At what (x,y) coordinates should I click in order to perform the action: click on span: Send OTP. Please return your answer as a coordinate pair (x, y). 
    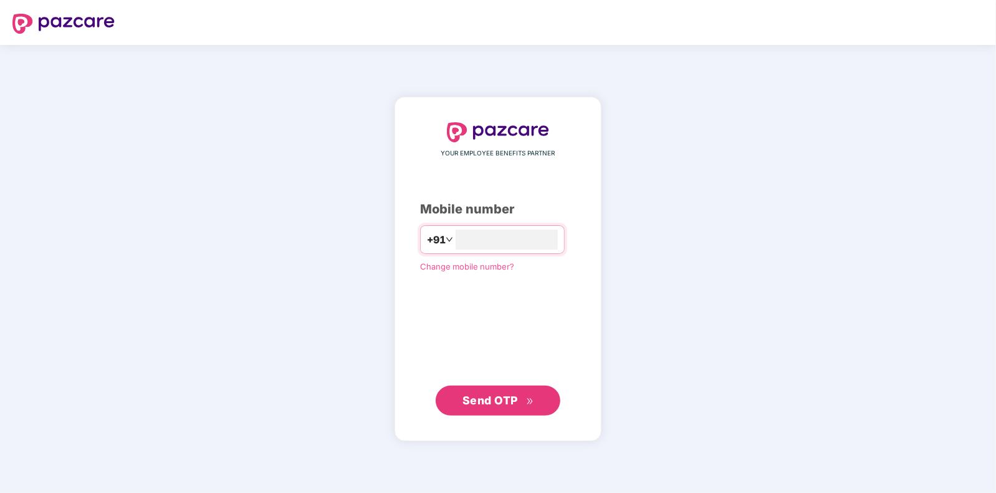
    Looking at the image, I should click on (490, 400).